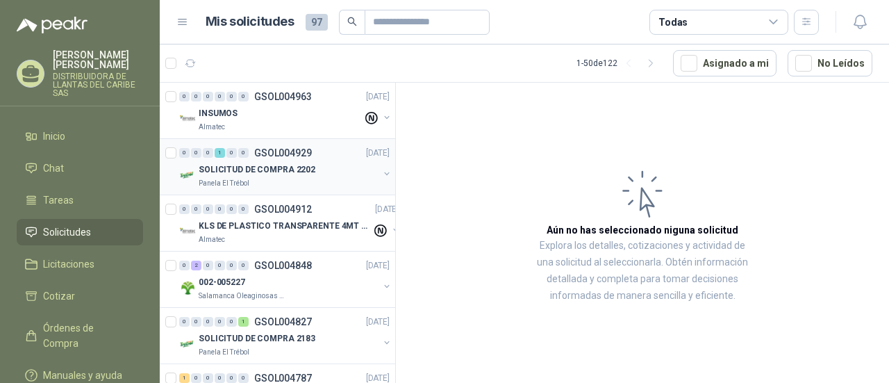 The width and height of the screenshot is (889, 383). Describe the element at coordinates (283, 96) in the screenshot. I see `p: GSOL004963` at that location.